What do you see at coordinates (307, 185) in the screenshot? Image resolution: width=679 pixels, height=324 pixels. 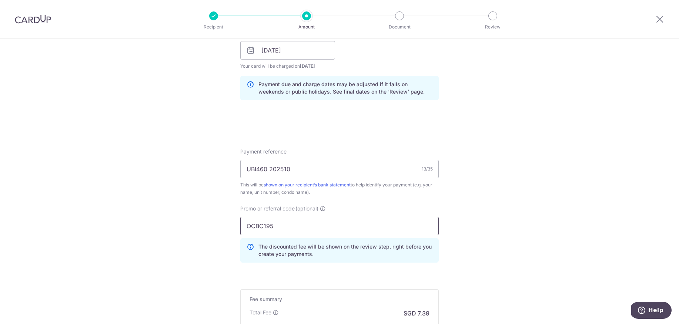 I see `a: shown on your recipient’s bank statement` at bounding box center [307, 185].